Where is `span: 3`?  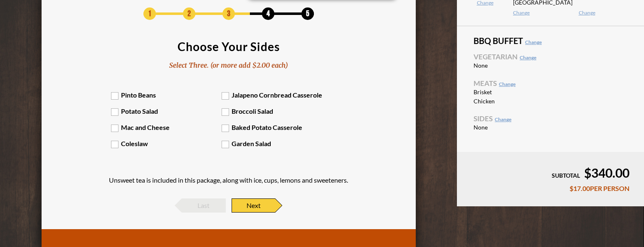
span: 3 is located at coordinates (229, 14).